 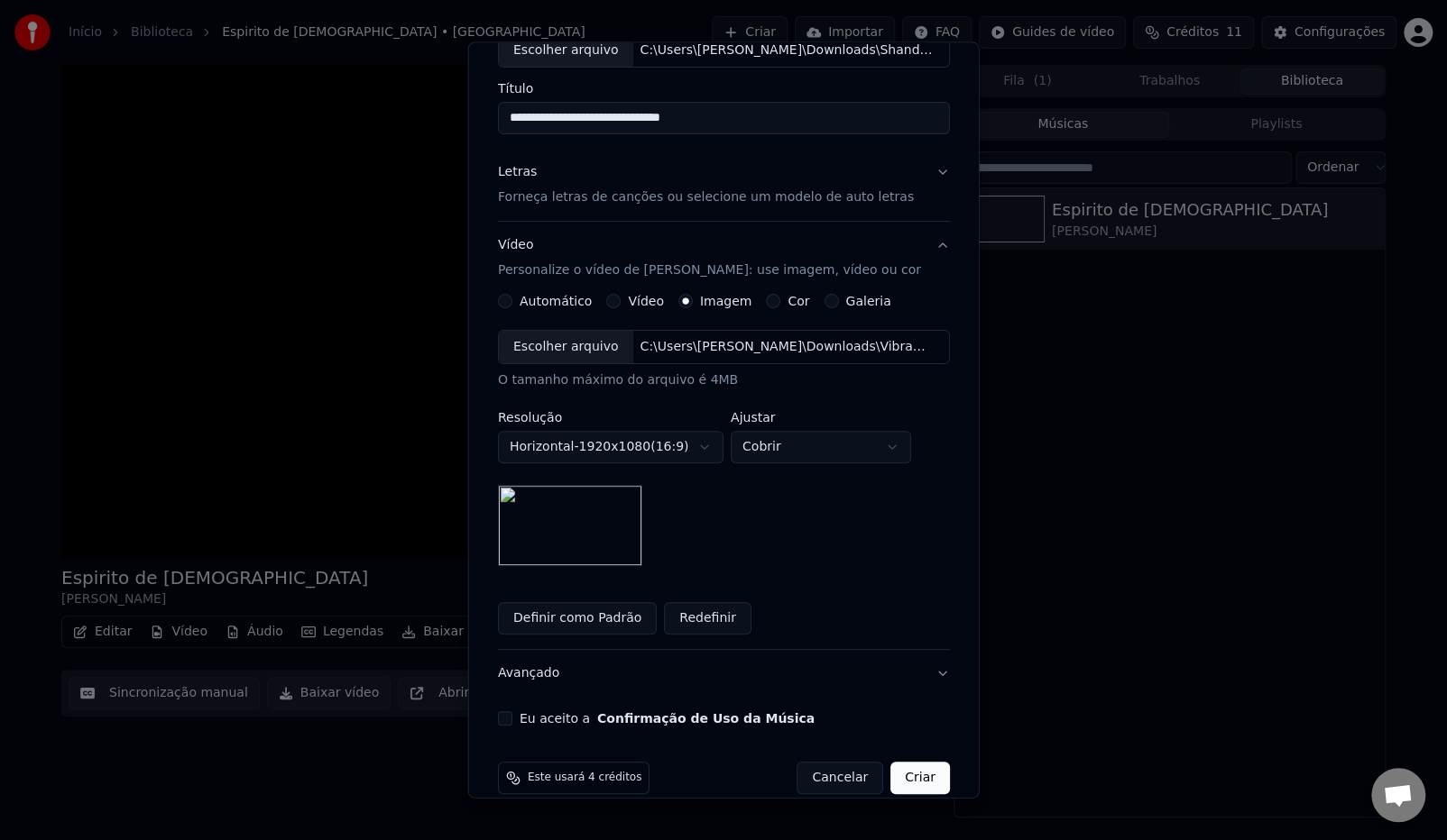 What do you see at coordinates (708, 258) in the screenshot?
I see `div: Vídeo` at bounding box center [708, 258].